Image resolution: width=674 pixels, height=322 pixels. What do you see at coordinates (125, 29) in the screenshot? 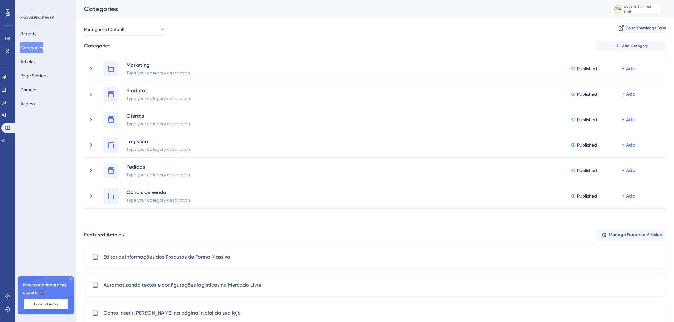
I see `button: Portuguese (Default)` at bounding box center [125, 29].